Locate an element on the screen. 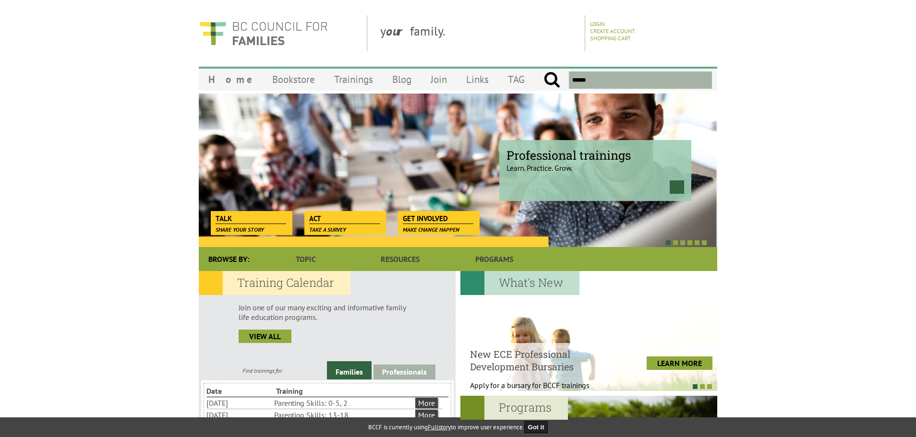  a: Bookstore is located at coordinates (293, 79).